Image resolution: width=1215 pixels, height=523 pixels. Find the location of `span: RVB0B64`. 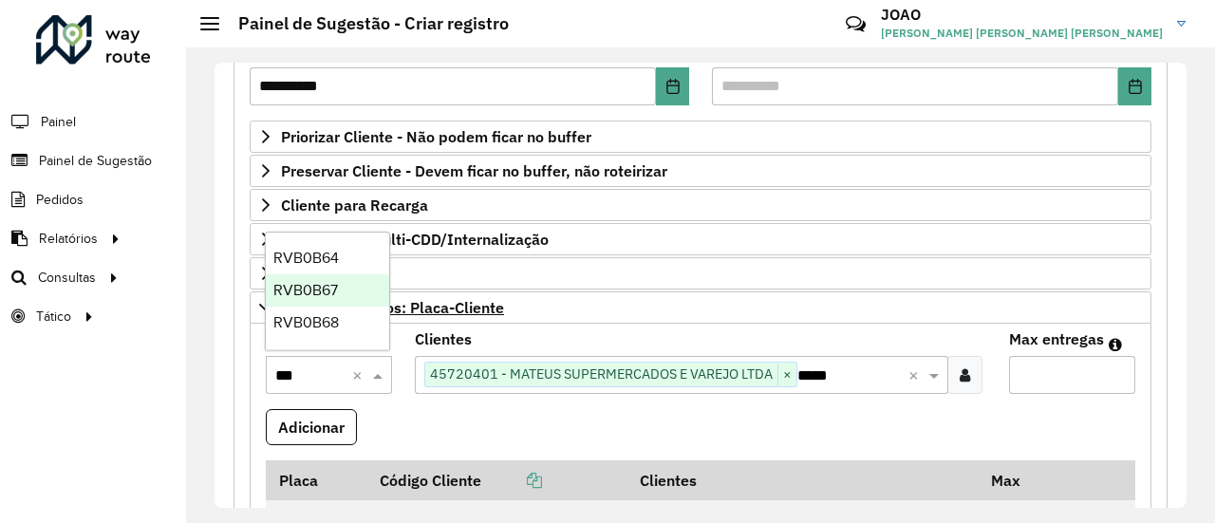

span: RVB0B64 is located at coordinates (306, 257).